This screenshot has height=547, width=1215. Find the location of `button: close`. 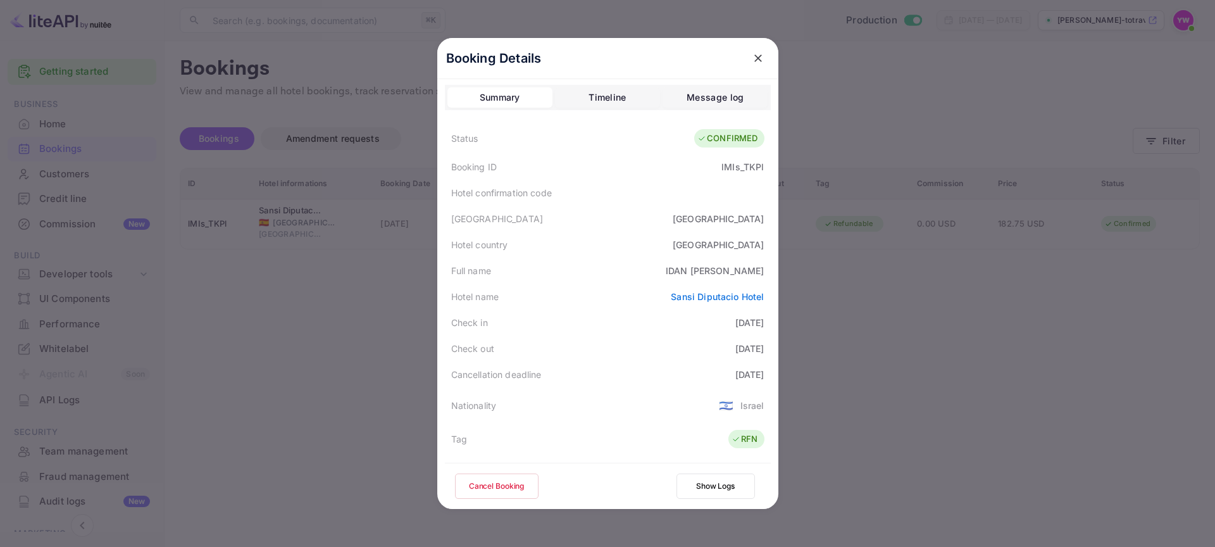

button: close is located at coordinates (758, 58).